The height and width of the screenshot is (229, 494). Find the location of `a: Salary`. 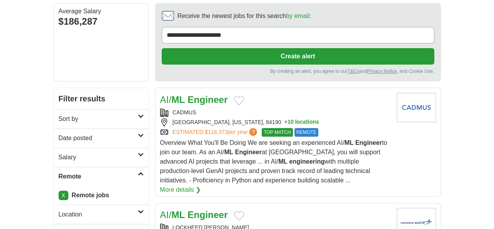

a: Salary is located at coordinates (101, 157).